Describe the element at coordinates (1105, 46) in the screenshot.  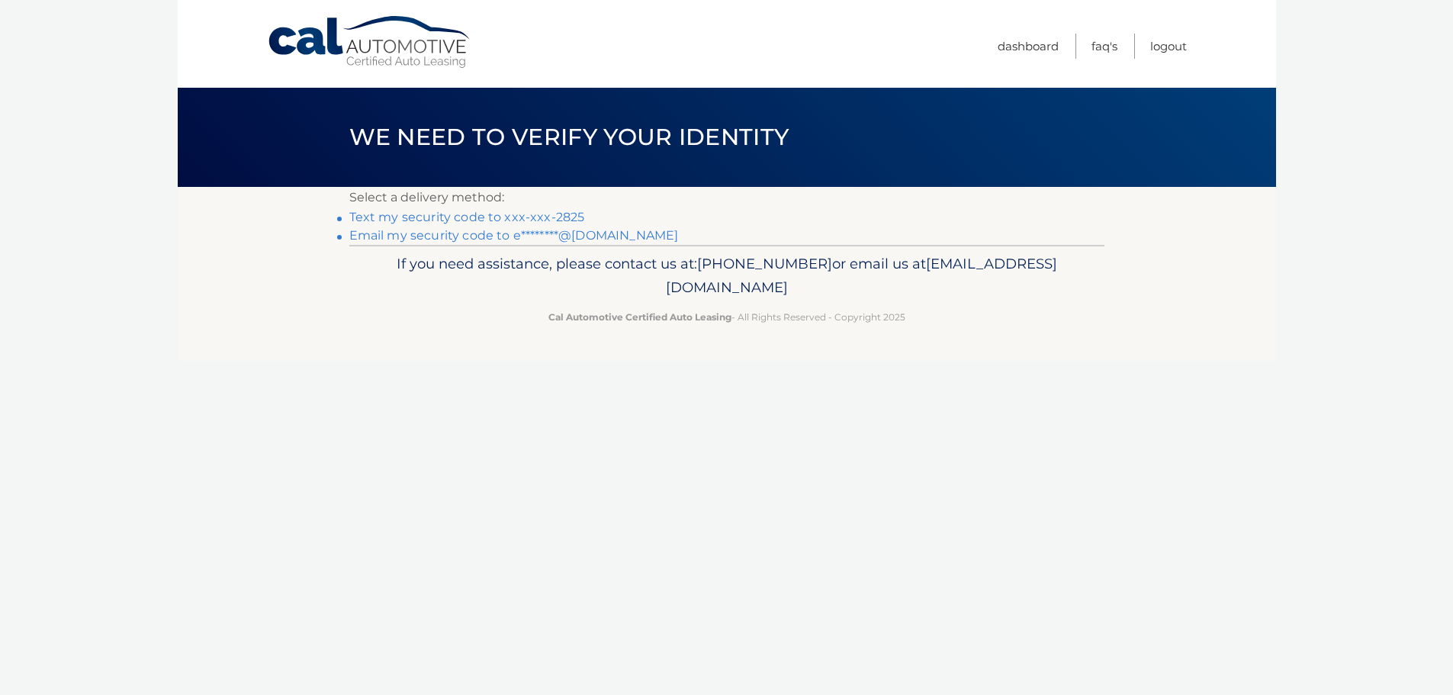
I see `a: FAQ's` at that location.